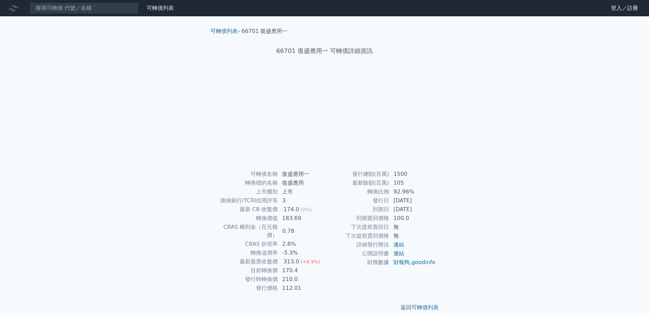 This screenshot has width=649, height=315. What do you see at coordinates (357, 245) in the screenshot?
I see `td: 詳細發行辦法` at bounding box center [357, 245].